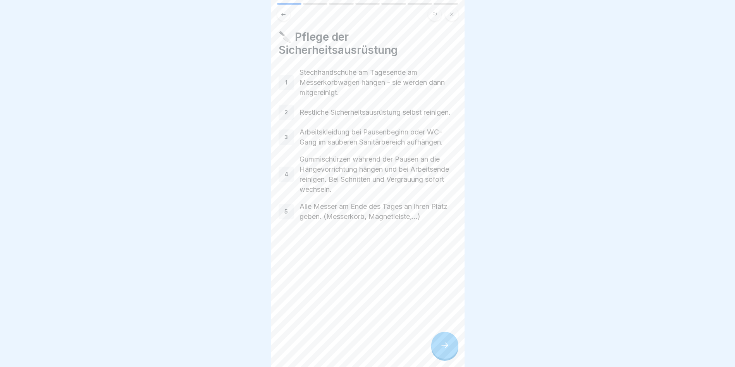 The width and height of the screenshot is (735, 367). What do you see at coordinates (286, 174) in the screenshot?
I see `p: 4` at bounding box center [286, 174].